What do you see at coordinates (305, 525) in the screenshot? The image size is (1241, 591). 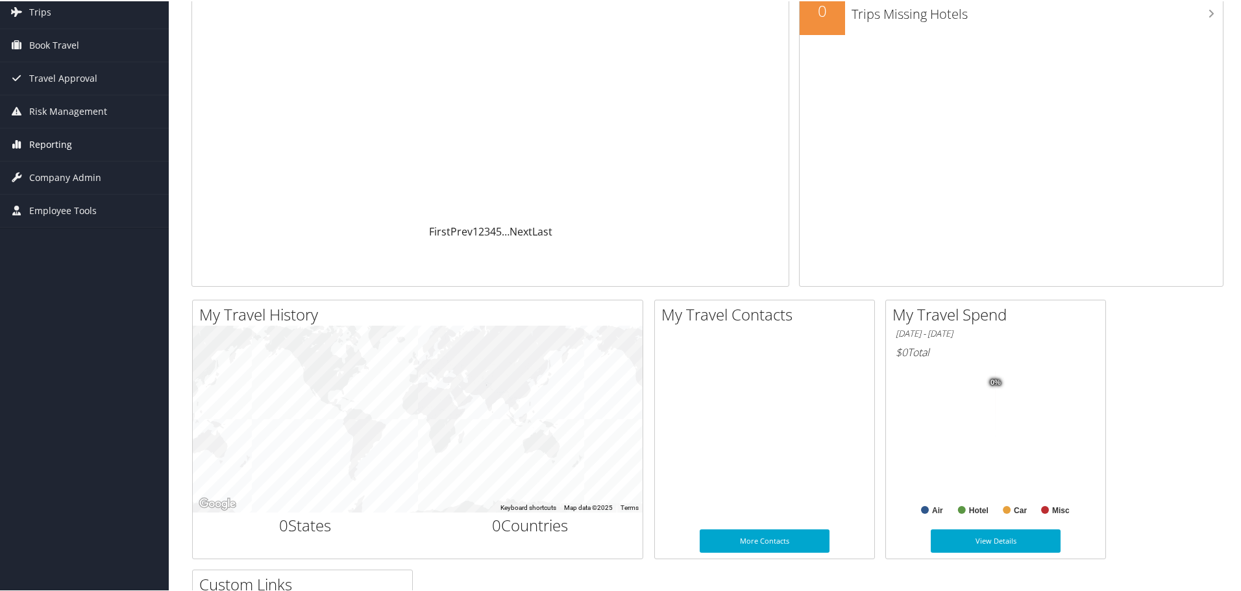 I see `h2: States` at bounding box center [305, 525].